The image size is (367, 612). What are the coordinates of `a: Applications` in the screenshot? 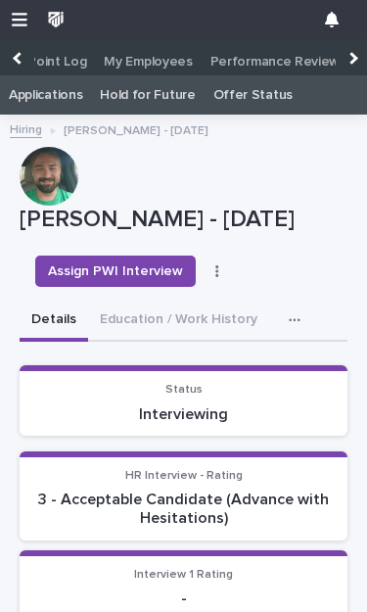 It's located at (45, 95).